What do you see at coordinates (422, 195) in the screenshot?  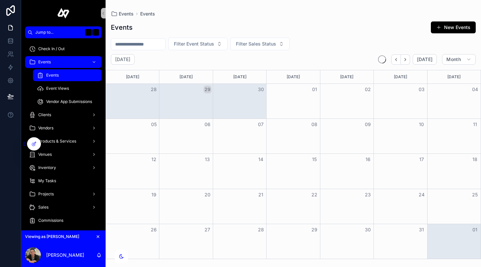 I see `button: 24` at bounding box center [422, 195].